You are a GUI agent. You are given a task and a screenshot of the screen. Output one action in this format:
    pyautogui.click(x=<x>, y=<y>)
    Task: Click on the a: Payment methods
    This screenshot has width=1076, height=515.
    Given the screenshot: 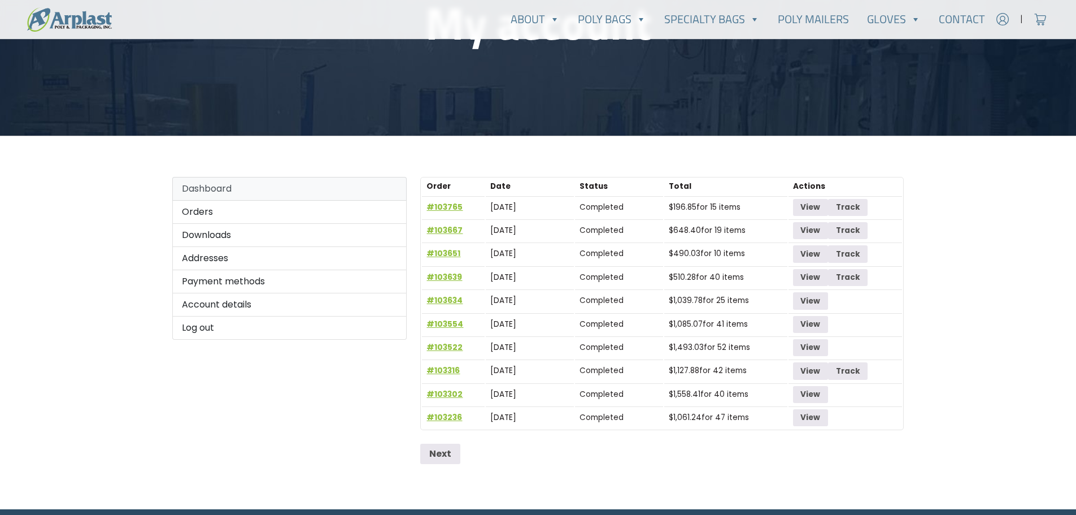 What is the action you would take?
    pyautogui.click(x=290, y=281)
    